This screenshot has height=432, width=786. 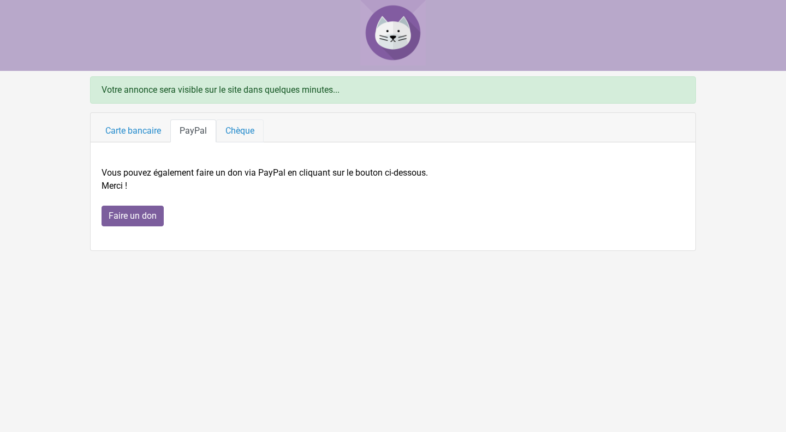 I want to click on a: PayPal, so click(x=193, y=131).